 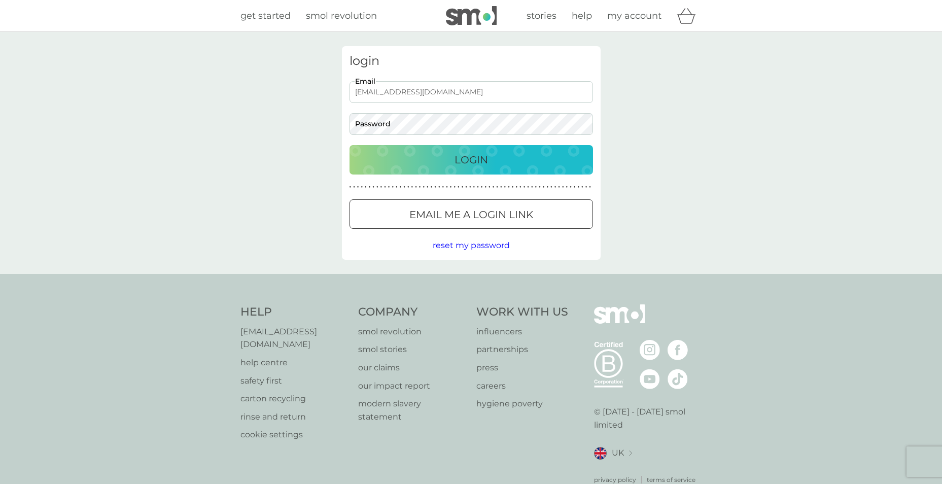 What do you see at coordinates (522, 386) in the screenshot?
I see `p: careers` at bounding box center [522, 386].